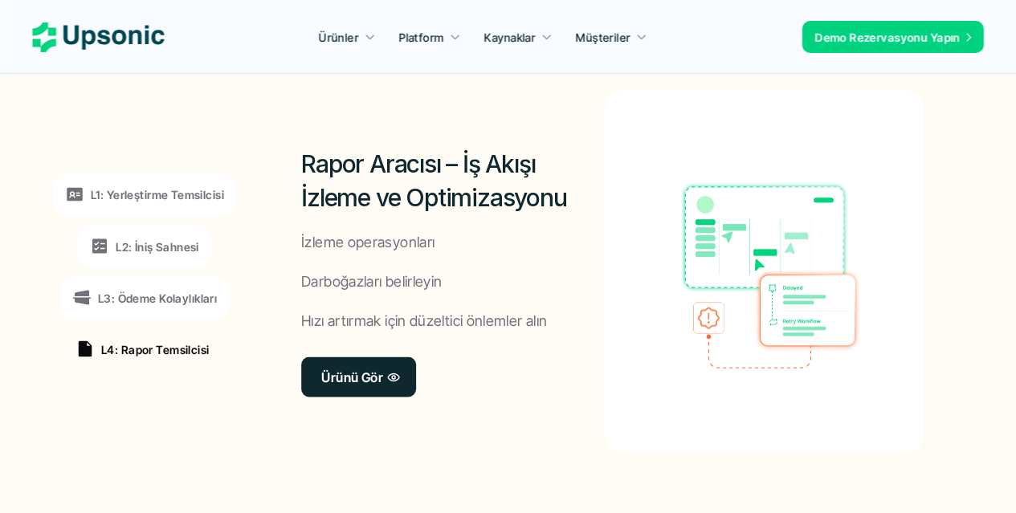 This screenshot has width=1016, height=513. Describe the element at coordinates (887, 37) in the screenshot. I see `font: Demo Rezervasyonu Yapın` at that location.